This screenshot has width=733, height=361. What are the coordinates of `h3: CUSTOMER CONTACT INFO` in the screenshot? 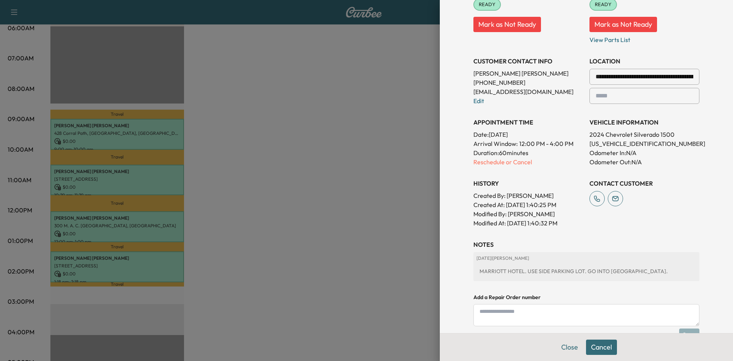 It's located at (528, 61).